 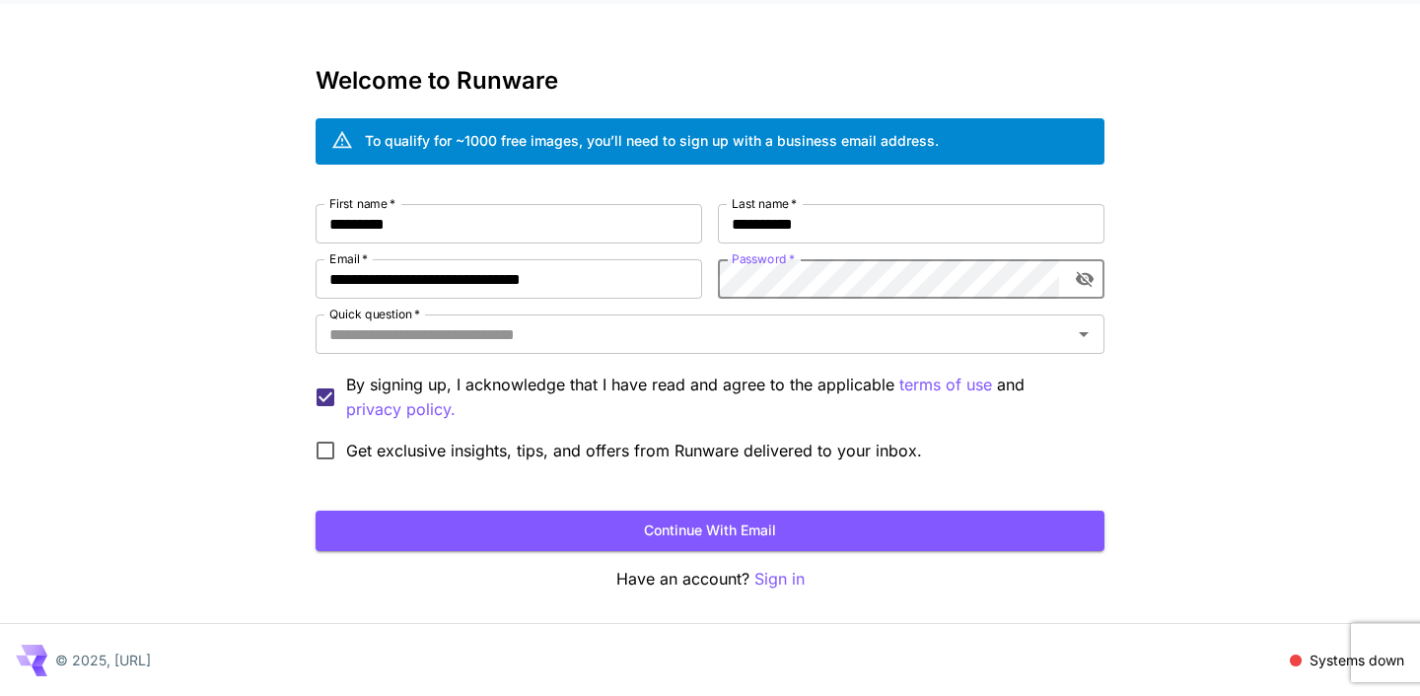 What do you see at coordinates (362, 203) in the screenshot?
I see `label: First name` at bounding box center [362, 203].